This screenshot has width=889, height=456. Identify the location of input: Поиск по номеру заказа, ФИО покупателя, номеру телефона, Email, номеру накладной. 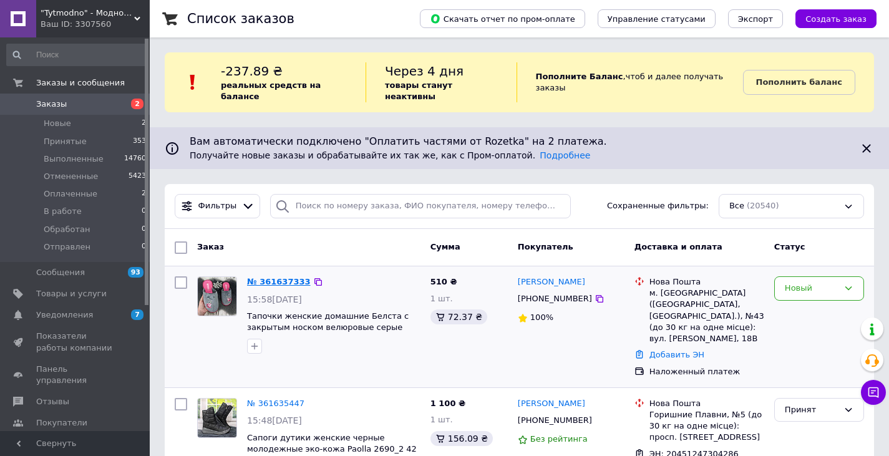
(420, 206).